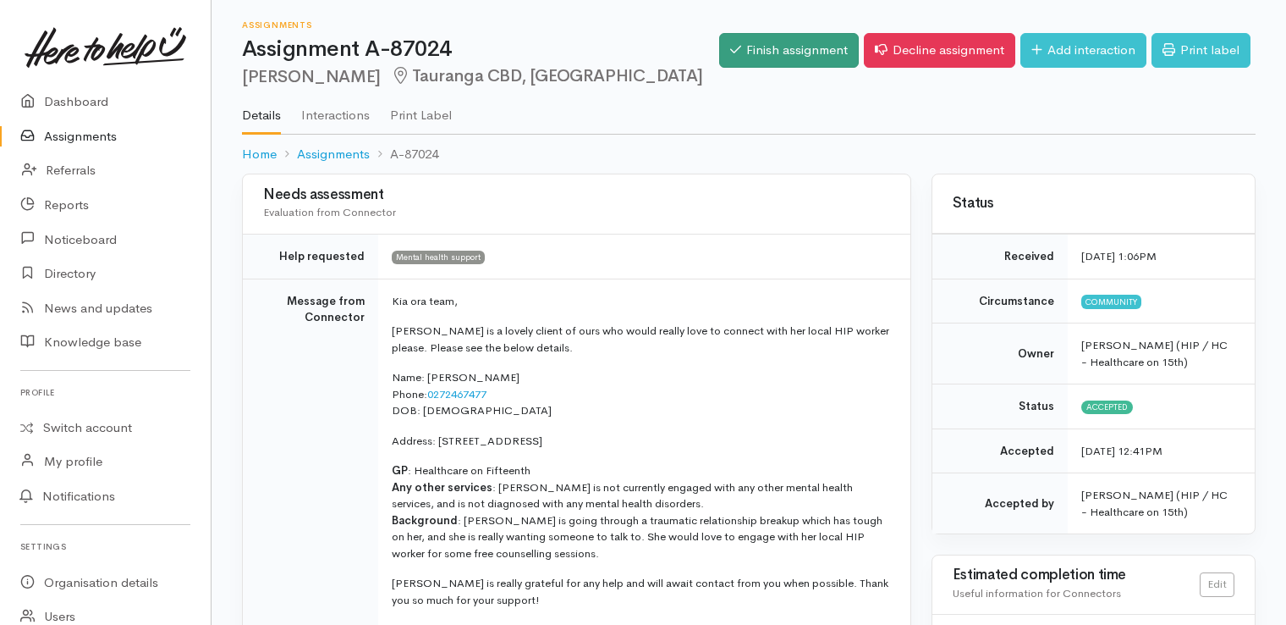 The height and width of the screenshot is (625, 1286). What do you see at coordinates (1000, 354) in the screenshot?
I see `td: Owner` at bounding box center [1000, 354].